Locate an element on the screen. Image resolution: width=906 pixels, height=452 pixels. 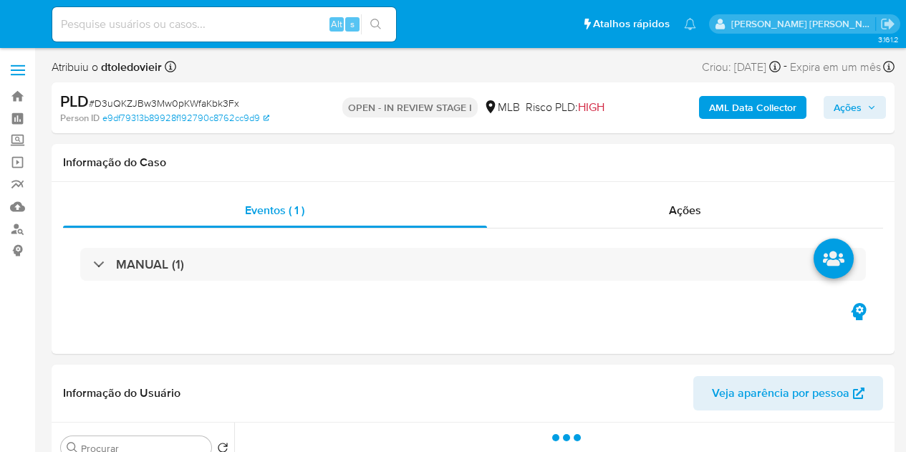
span: s is located at coordinates (352, 24).